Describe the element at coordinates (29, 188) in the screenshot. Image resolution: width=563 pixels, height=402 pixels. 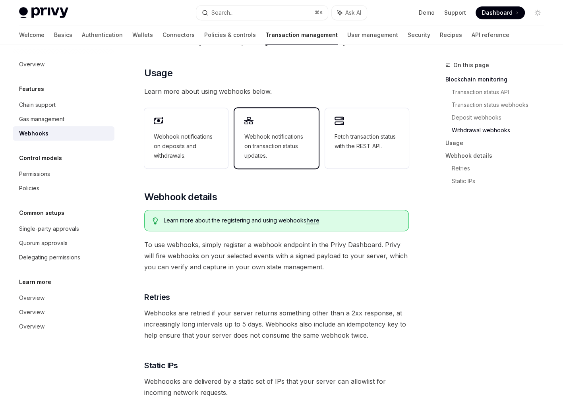
I see `div: Policies` at that location.